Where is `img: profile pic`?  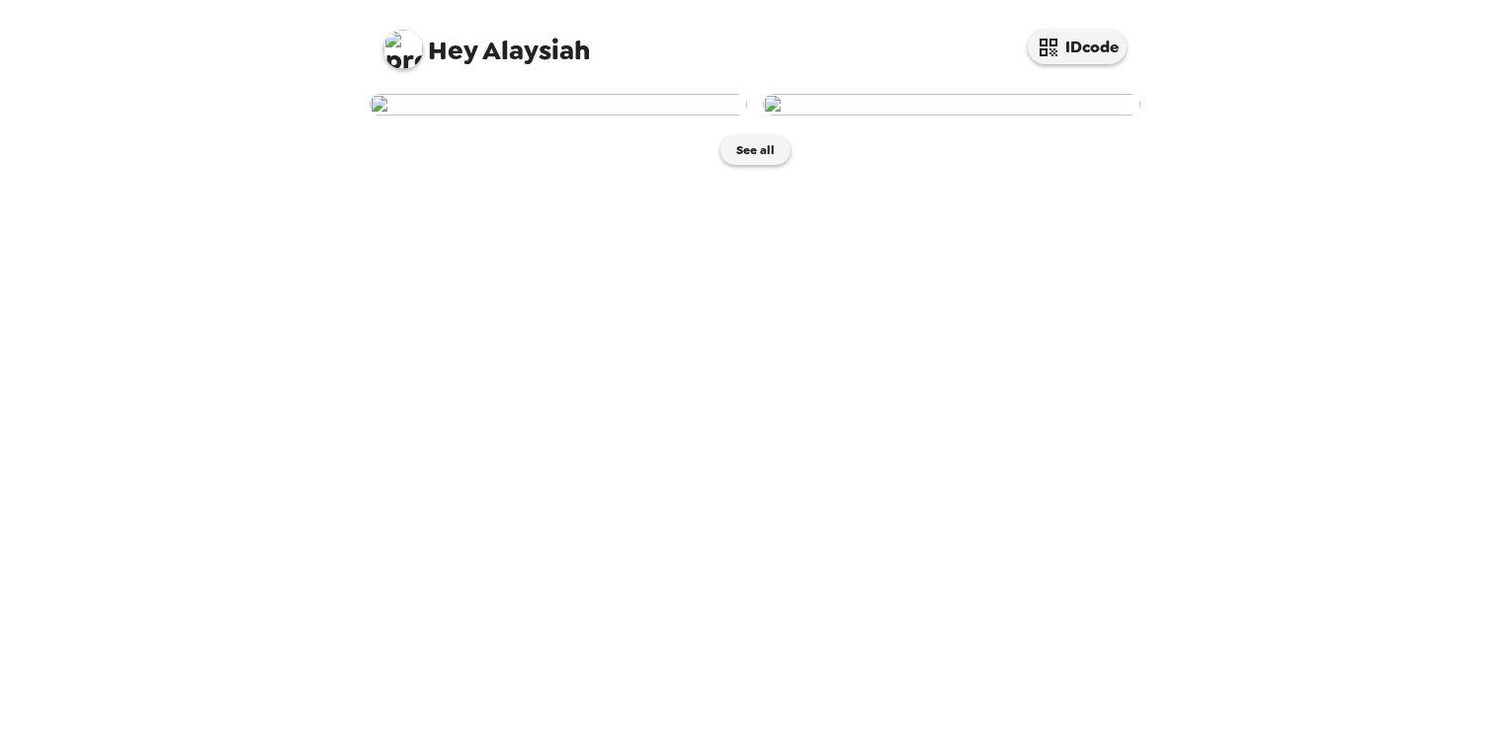 img: profile pic is located at coordinates (403, 49).